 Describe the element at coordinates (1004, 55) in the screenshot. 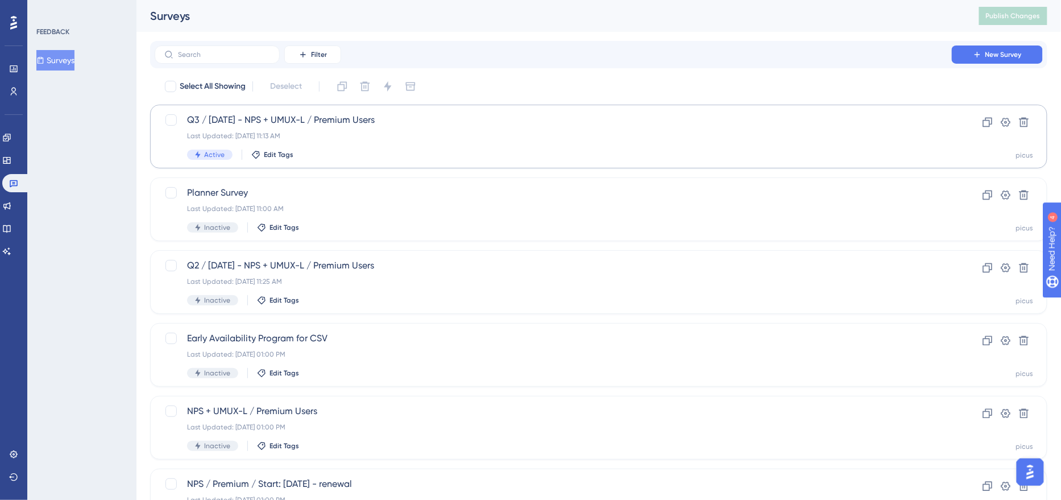

I see `span: New Survey` at that location.